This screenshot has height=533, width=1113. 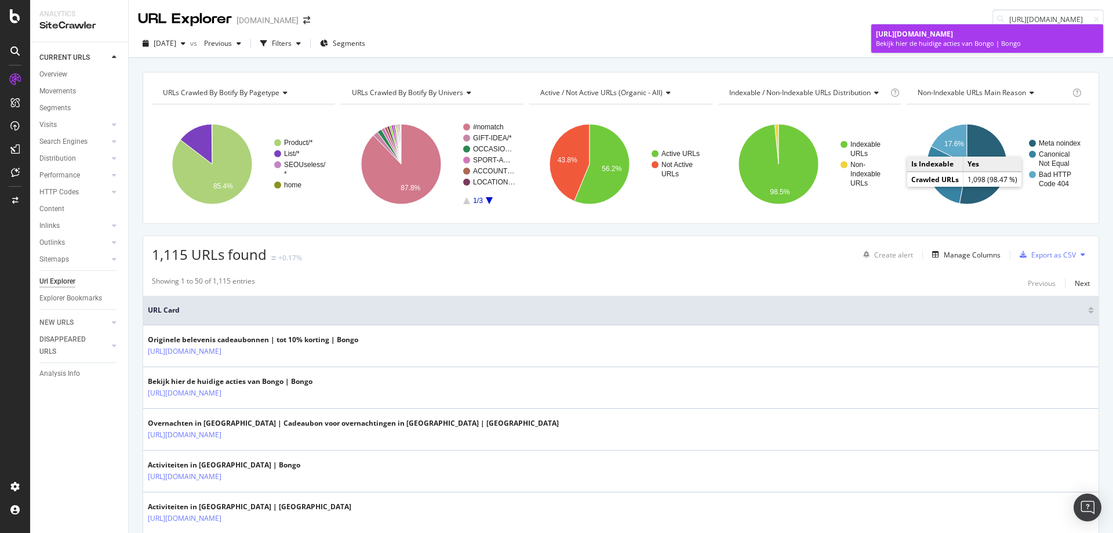 I want to click on div: Open Intercom Messenger, so click(x=1088, y=507).